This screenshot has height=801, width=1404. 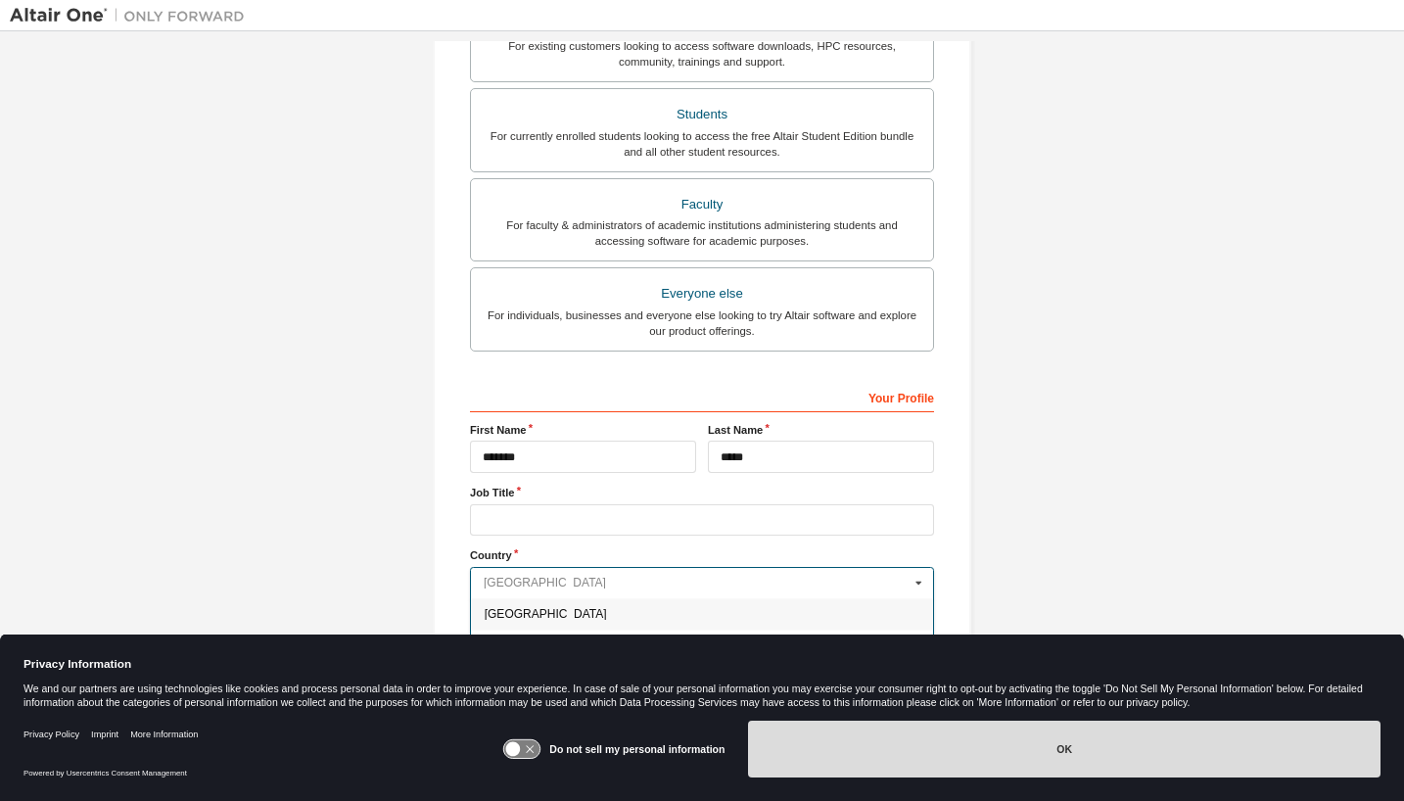 What do you see at coordinates (702, 294) in the screenshot?
I see `div: Everyone else` at bounding box center [702, 294].